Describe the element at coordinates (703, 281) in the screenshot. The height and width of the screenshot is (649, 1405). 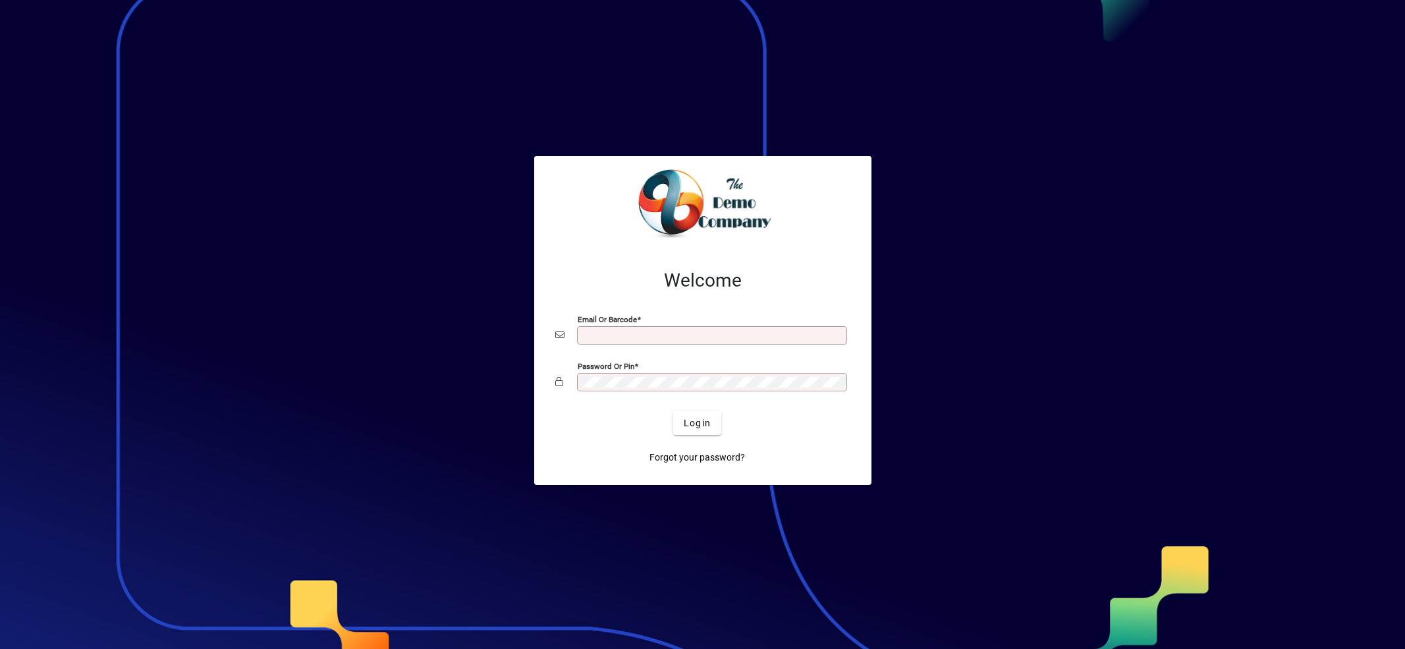
I see `h2: Welcome` at that location.